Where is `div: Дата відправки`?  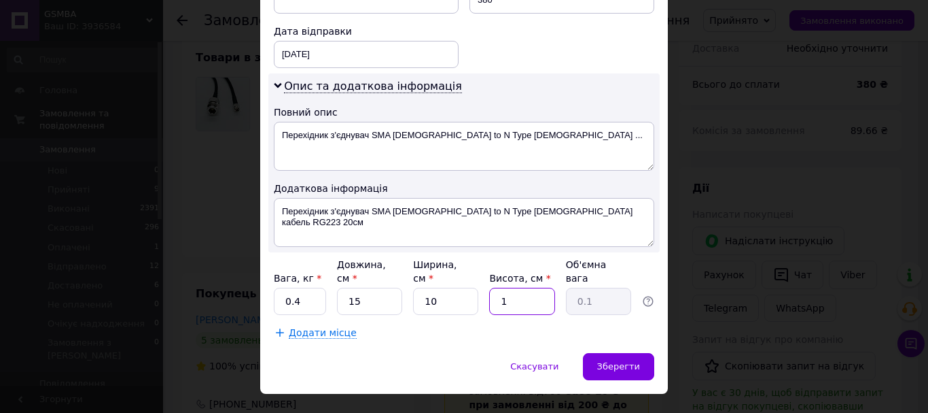 div: Дата відправки is located at coordinates (366, 31).